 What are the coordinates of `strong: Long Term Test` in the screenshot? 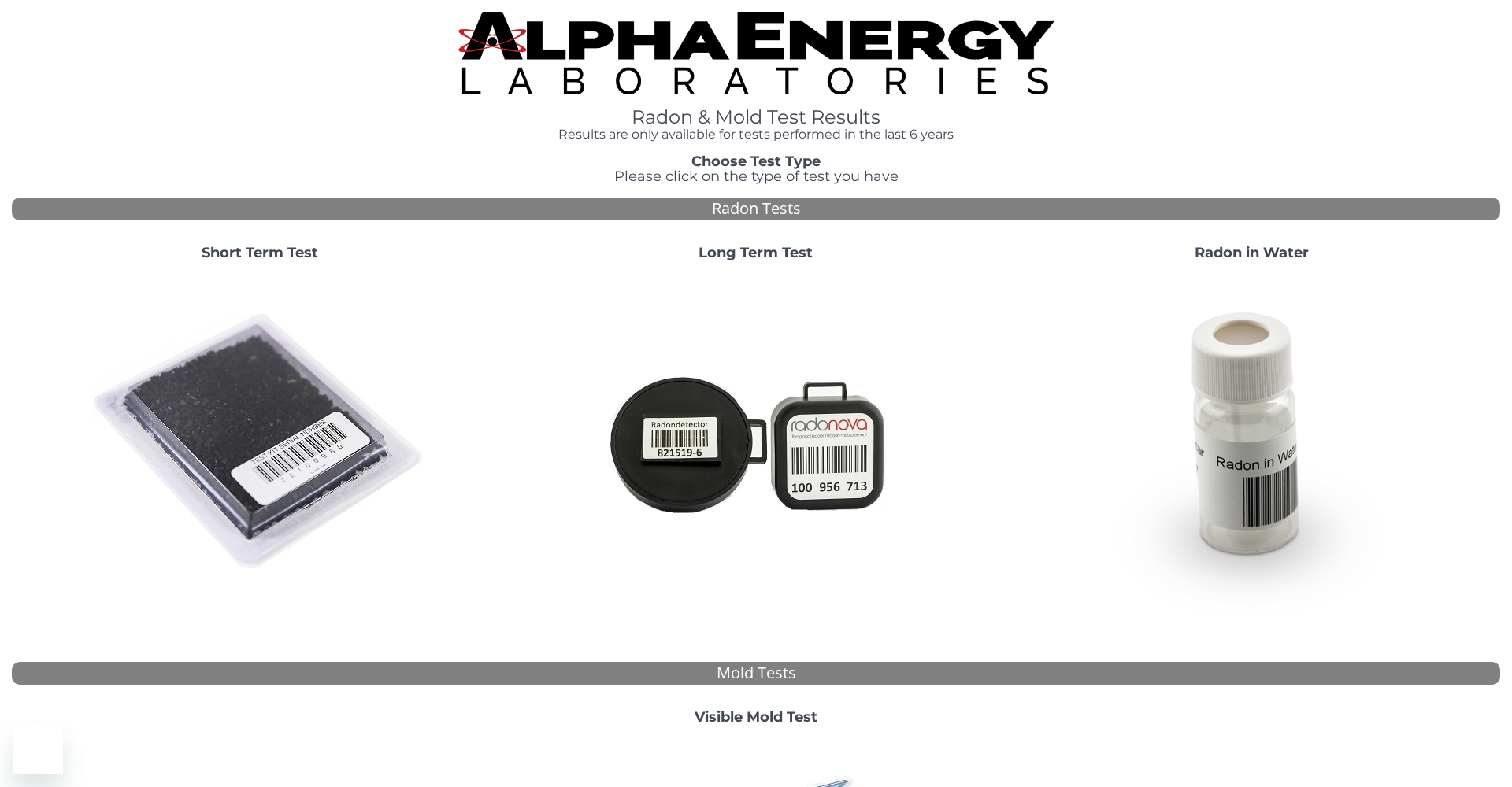 It's located at (755, 253).